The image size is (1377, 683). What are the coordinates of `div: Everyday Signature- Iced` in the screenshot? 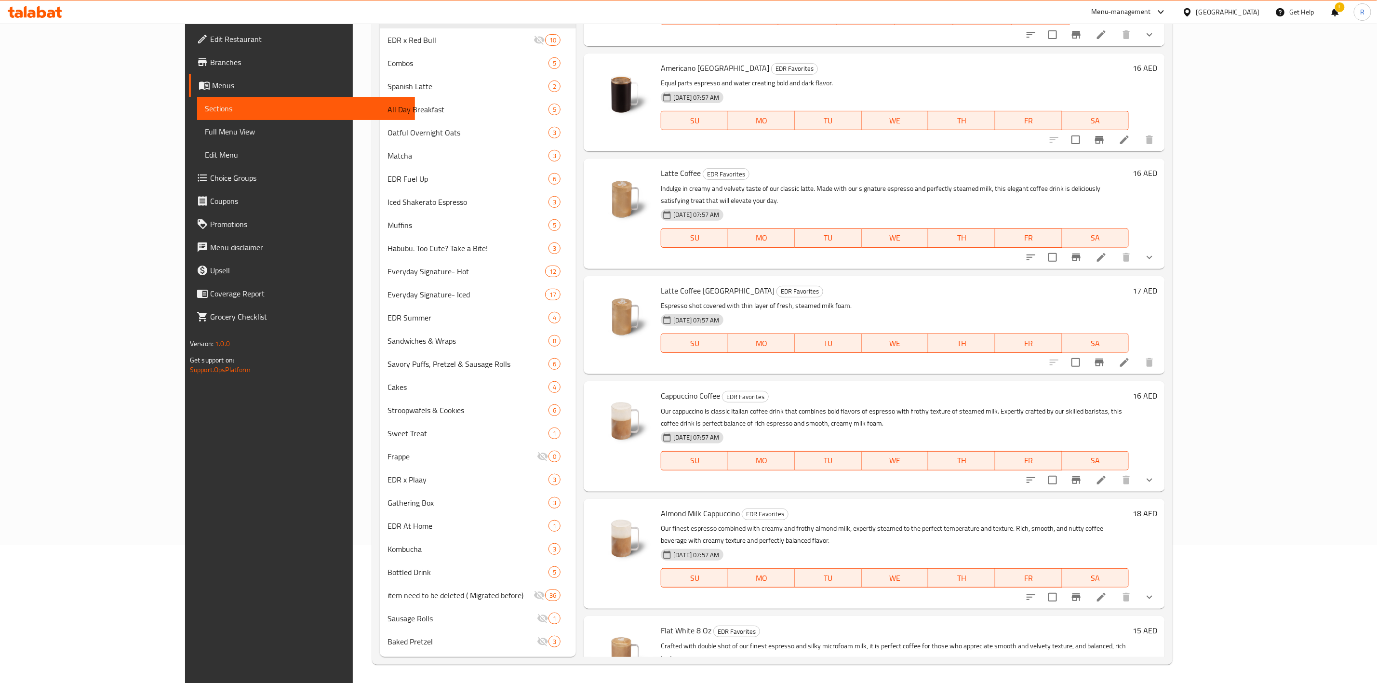 It's located at (466, 295).